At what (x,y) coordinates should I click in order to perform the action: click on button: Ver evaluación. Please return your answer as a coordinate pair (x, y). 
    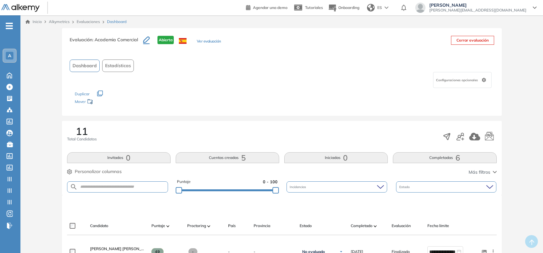
    Looking at the image, I should click on (209, 42).